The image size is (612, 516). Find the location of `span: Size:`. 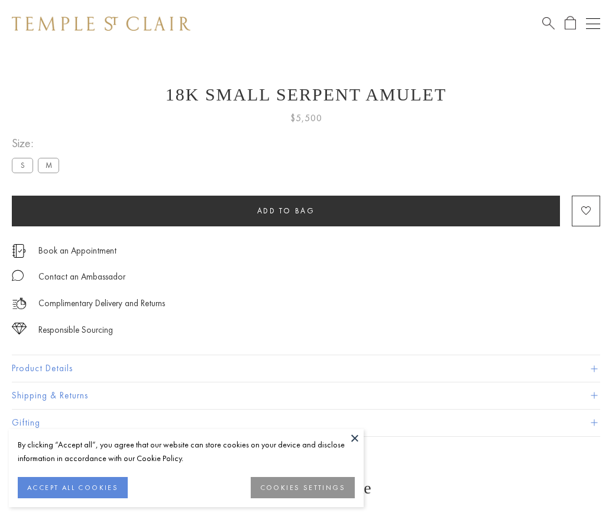

span: Size: is located at coordinates (38, 143).